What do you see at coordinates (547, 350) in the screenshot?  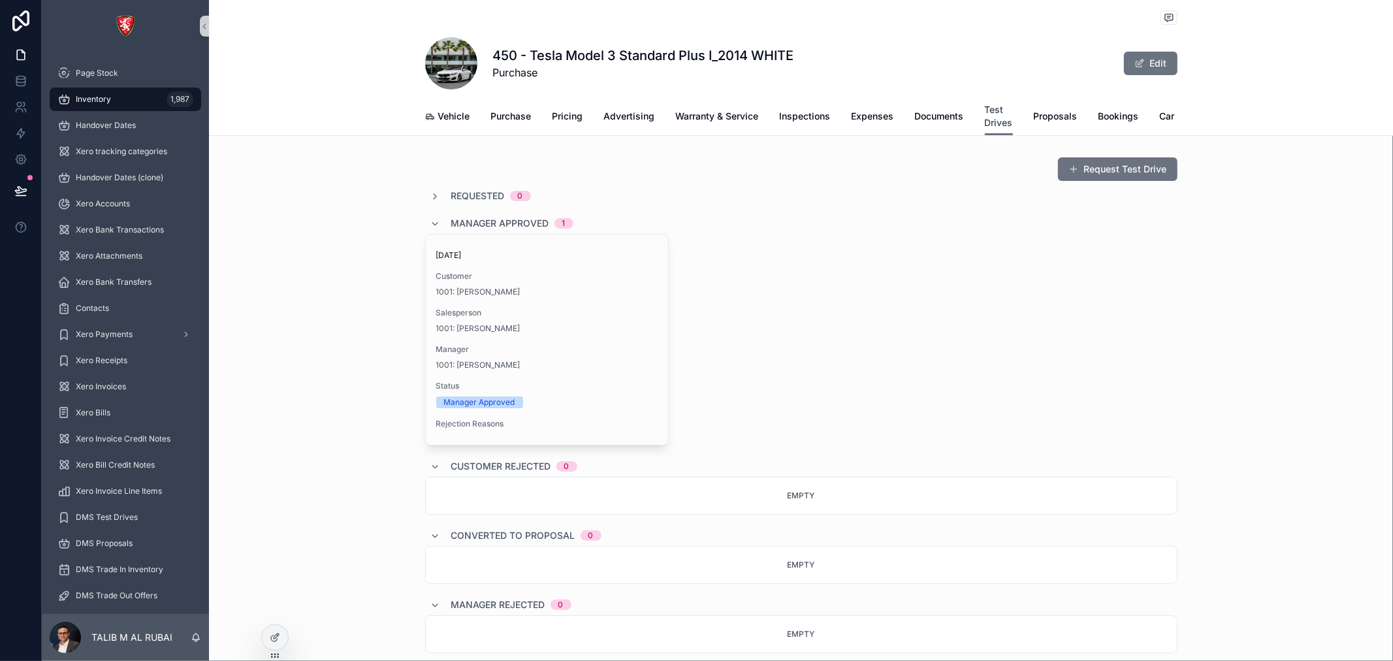 I see `span: Manager` at bounding box center [547, 350].